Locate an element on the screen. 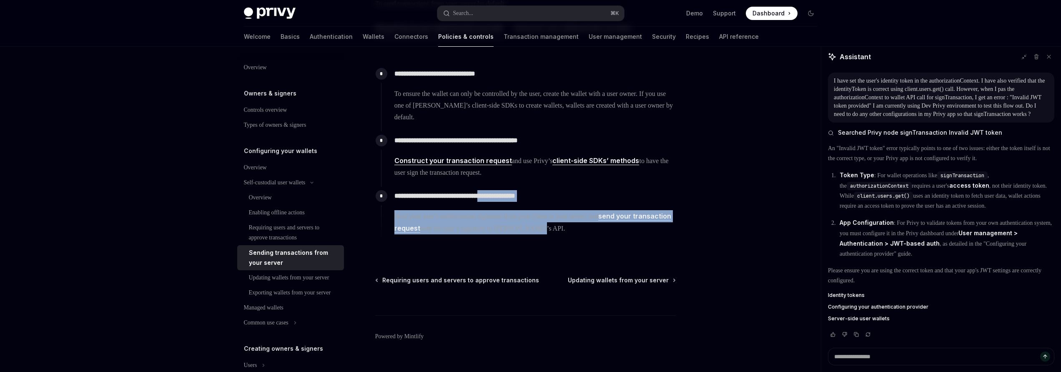 The image size is (1061, 372). div: Self-custodial user wallets is located at coordinates (275, 183).